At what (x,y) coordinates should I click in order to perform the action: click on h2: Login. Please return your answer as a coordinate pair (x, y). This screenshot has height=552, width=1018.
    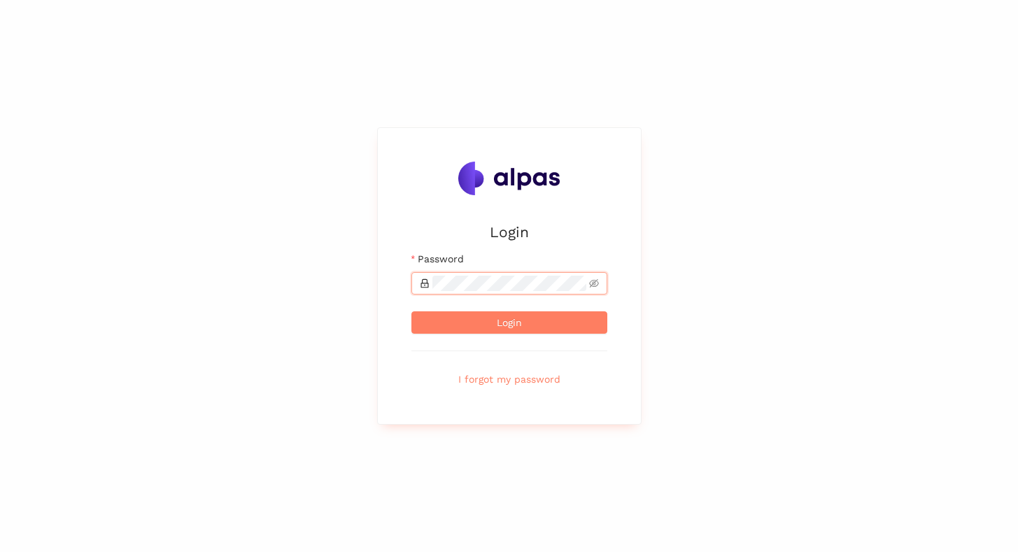
    Looking at the image, I should click on (509, 232).